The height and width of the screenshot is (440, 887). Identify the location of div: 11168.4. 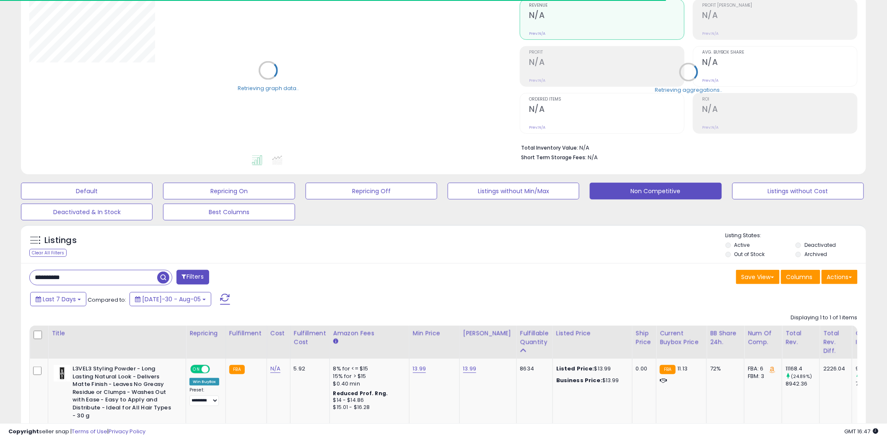
(802, 369).